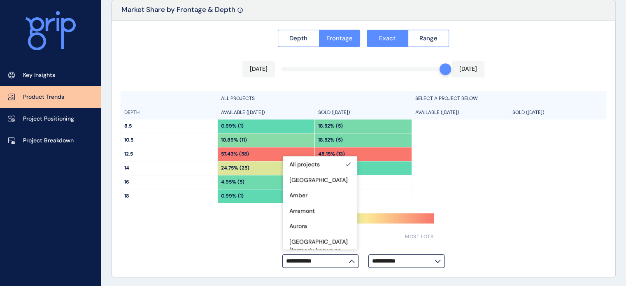 This screenshot has height=286, width=626. What do you see at coordinates (169, 182) in the screenshot?
I see `p: 16` at bounding box center [169, 182].